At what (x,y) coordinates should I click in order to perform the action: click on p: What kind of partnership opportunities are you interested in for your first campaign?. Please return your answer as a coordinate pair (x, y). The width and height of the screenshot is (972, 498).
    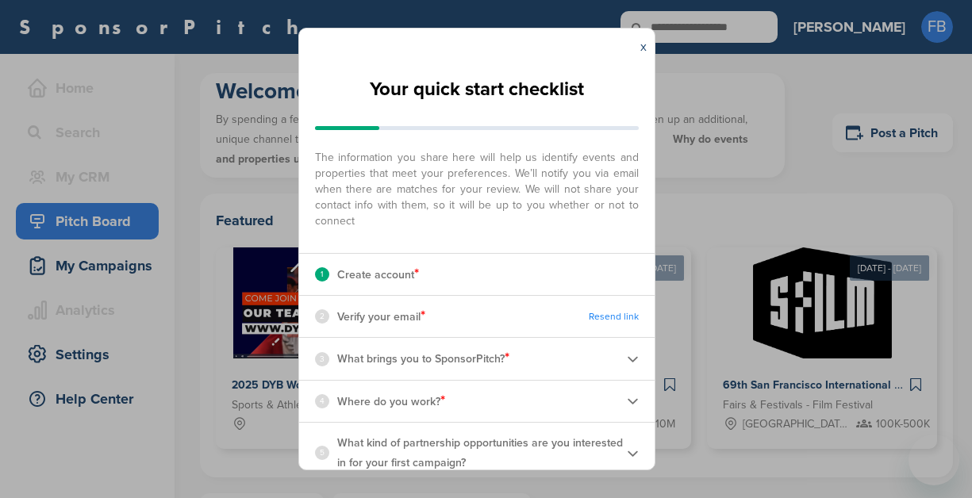
    Looking at the image, I should click on (482, 453).